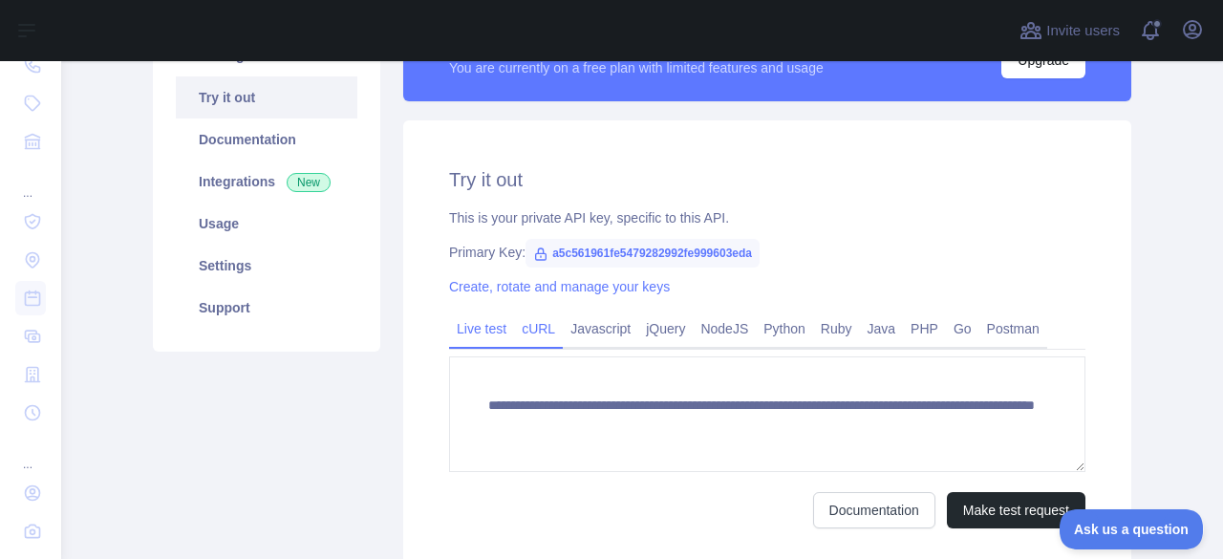  Describe the element at coordinates (1013, 329) in the screenshot. I see `a: Postman` at that location.